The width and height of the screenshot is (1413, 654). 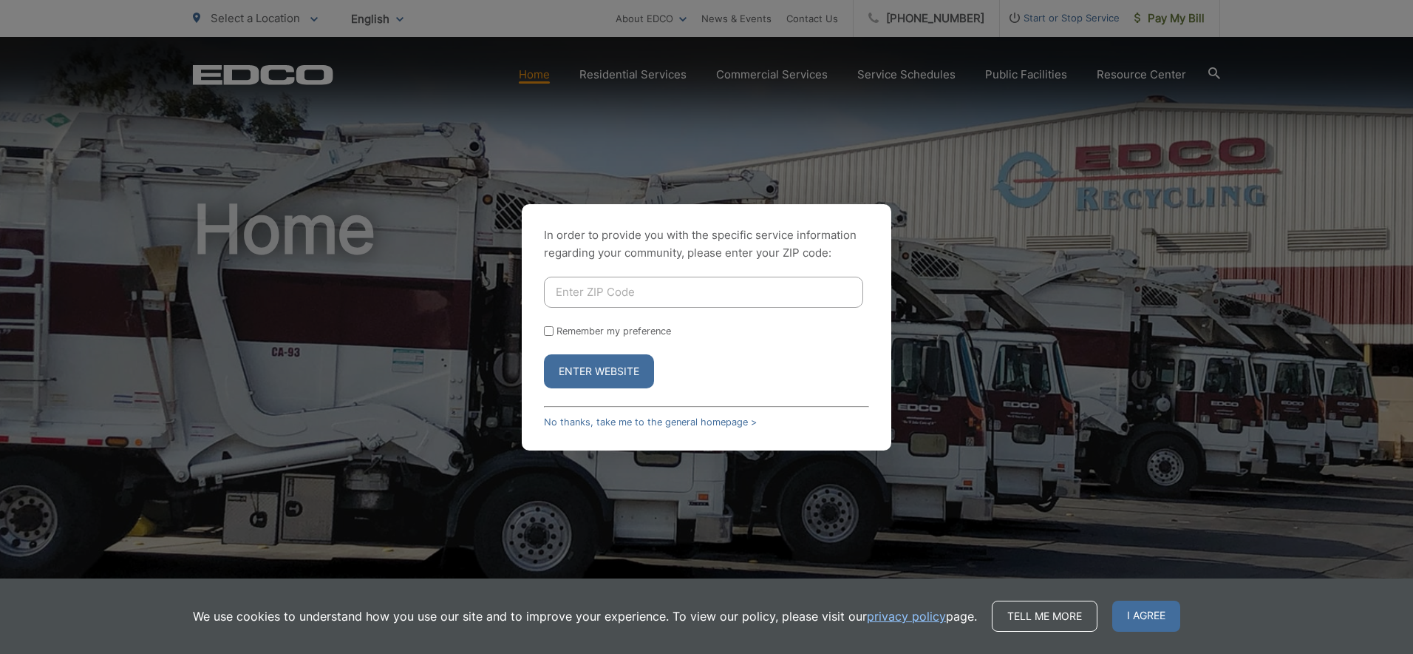 What do you see at coordinates (1147, 616) in the screenshot?
I see `span: I agree` at bounding box center [1147, 616].